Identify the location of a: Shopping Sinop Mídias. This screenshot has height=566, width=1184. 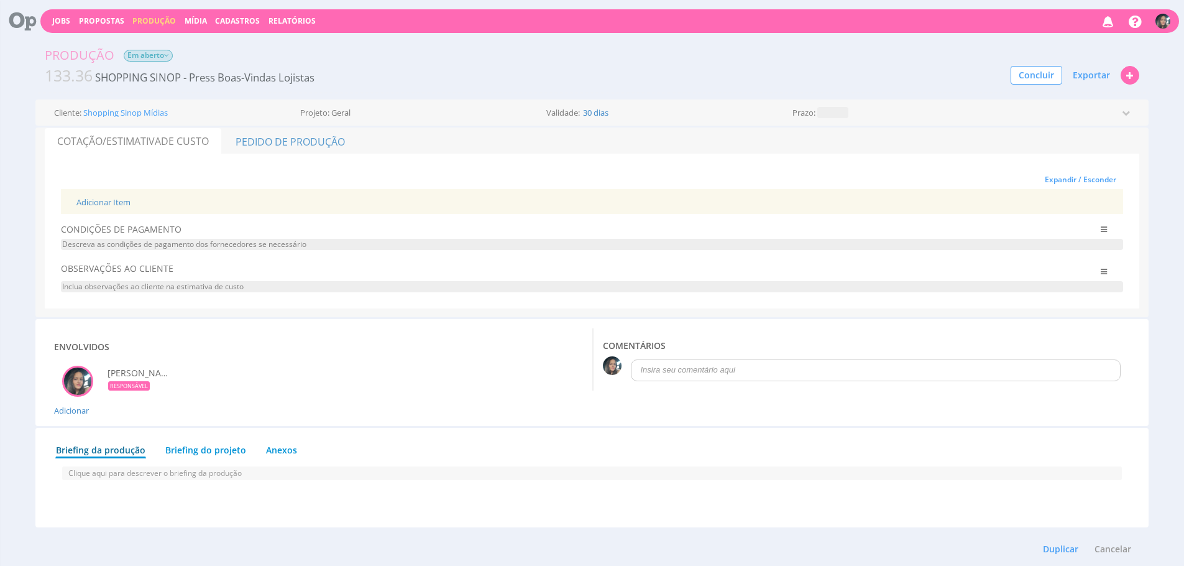
(126, 113).